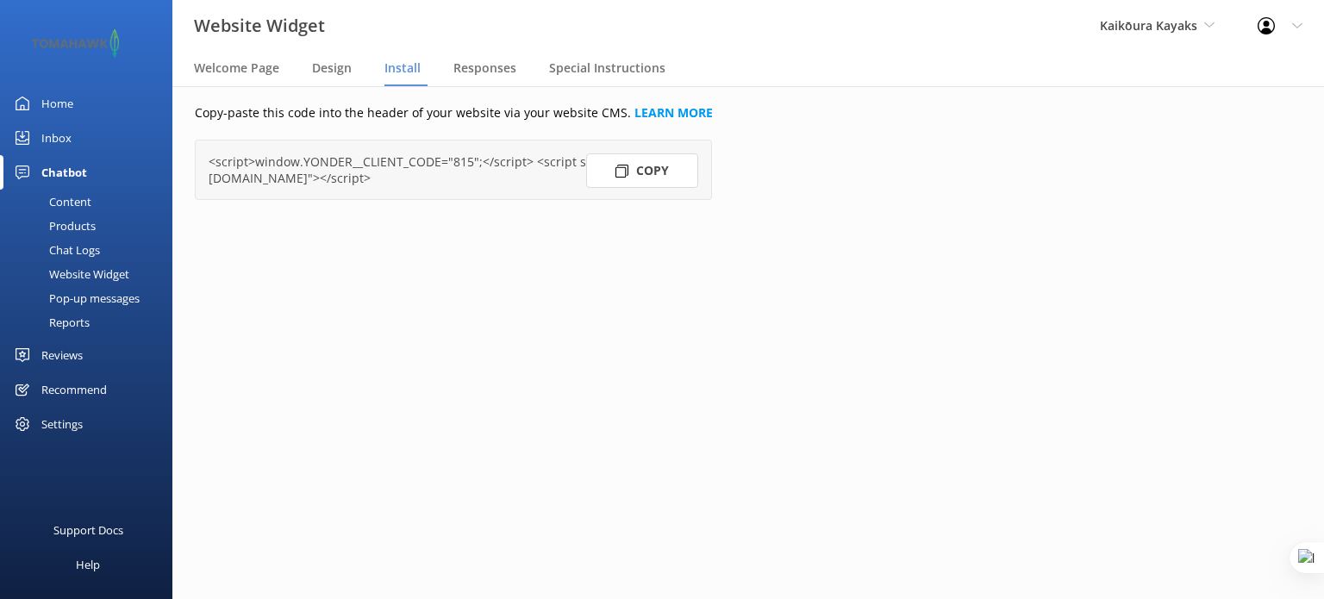  What do you see at coordinates (607, 68) in the screenshot?
I see `span: Special Instructions` at bounding box center [607, 68].